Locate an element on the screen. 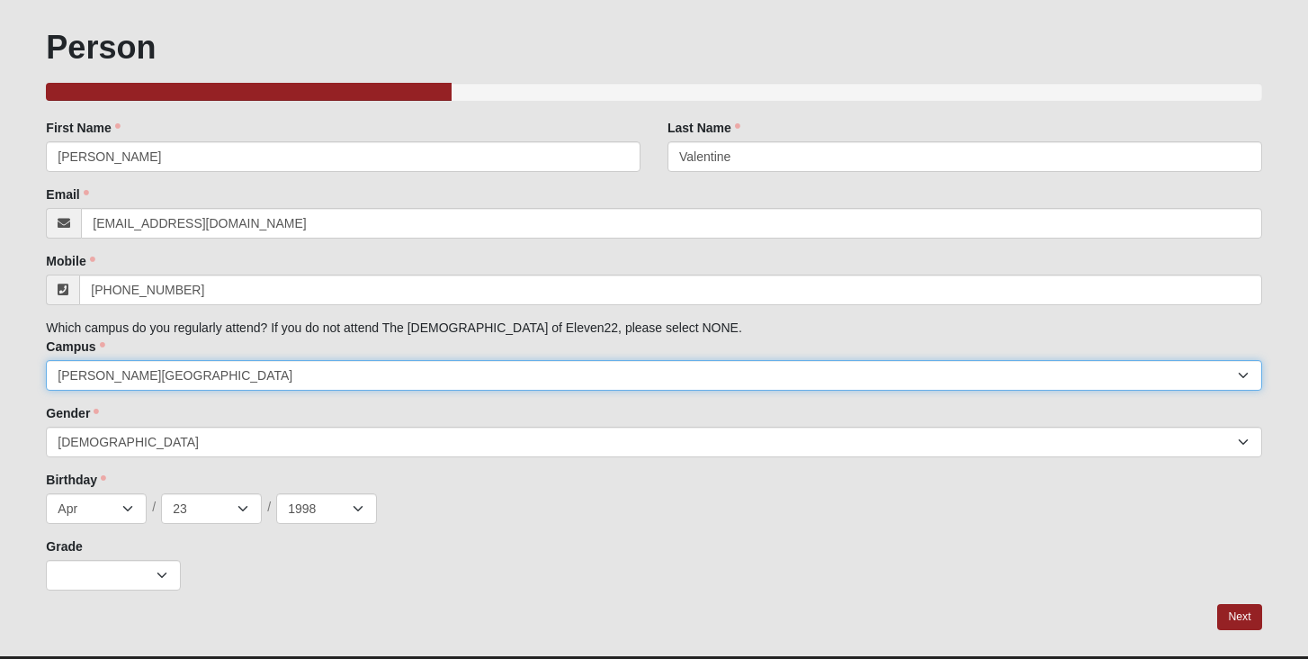  a: Next is located at coordinates (1239, 616).